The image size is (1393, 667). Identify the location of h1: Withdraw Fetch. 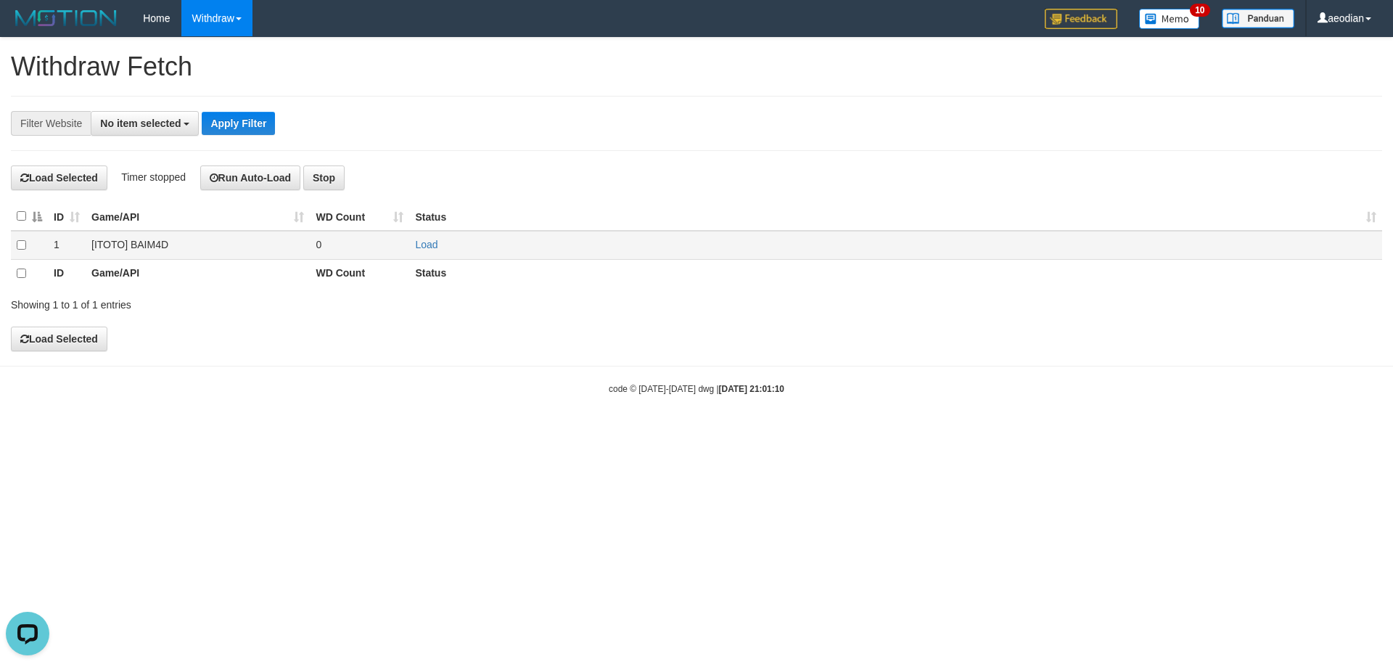
(696, 67).